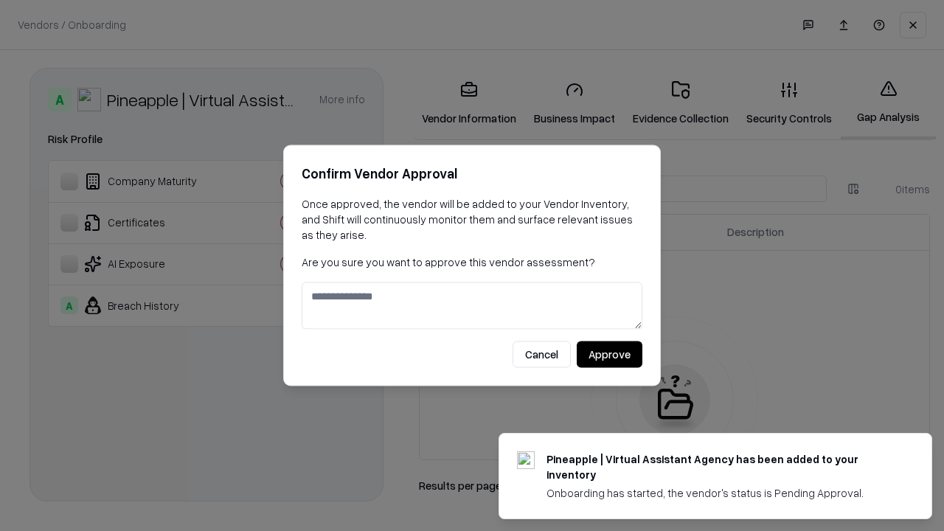 This screenshot has height=531, width=944. I want to click on p: Once approved, the vendor will be added to your Vendor Inventory, and Shift will continuously mon..., so click(472, 219).